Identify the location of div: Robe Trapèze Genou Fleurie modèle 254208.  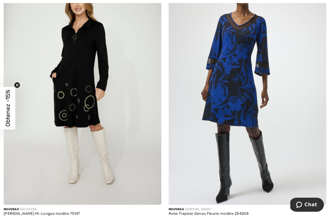
(247, 214).